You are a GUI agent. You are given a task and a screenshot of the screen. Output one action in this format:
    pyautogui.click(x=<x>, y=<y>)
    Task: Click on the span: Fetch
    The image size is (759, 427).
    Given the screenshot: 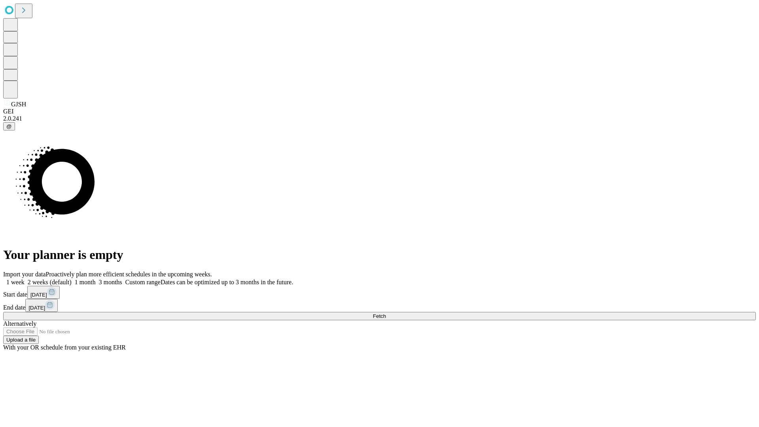 What is the action you would take?
    pyautogui.click(x=379, y=316)
    